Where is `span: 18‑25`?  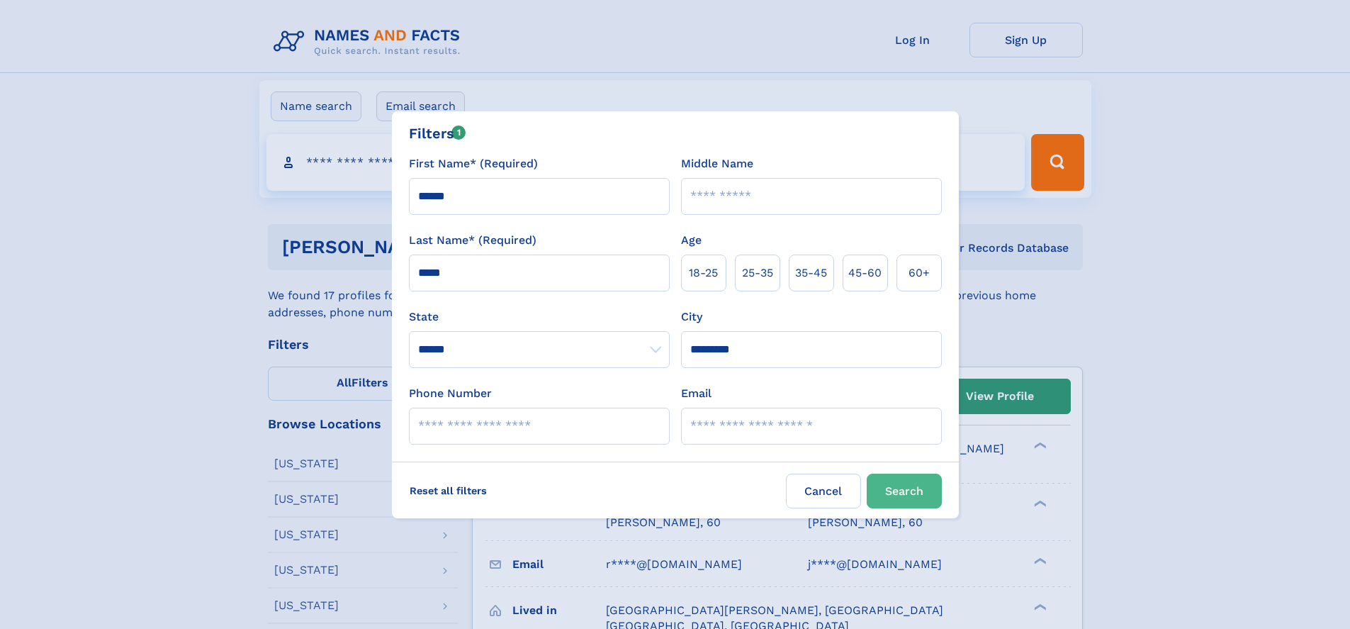
span: 18‑25 is located at coordinates (703, 273).